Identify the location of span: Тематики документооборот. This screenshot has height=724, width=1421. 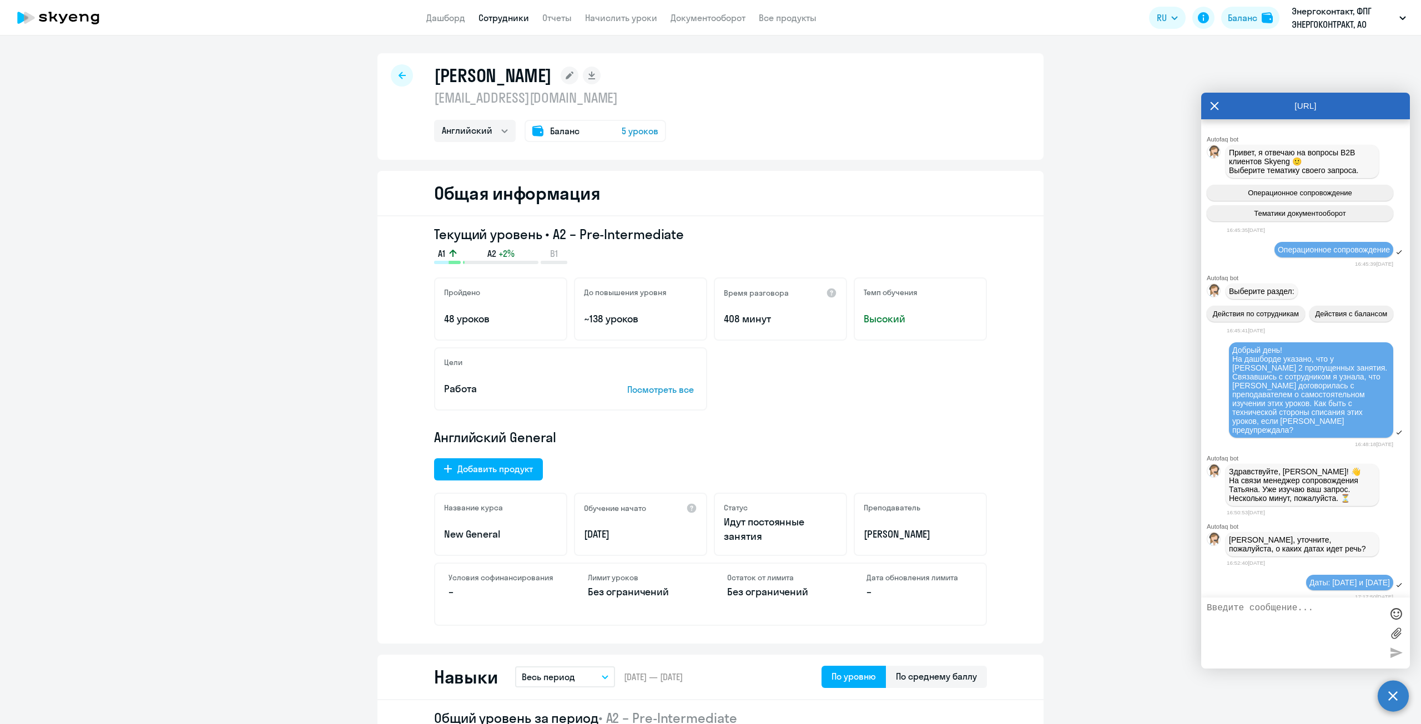
(1300, 213).